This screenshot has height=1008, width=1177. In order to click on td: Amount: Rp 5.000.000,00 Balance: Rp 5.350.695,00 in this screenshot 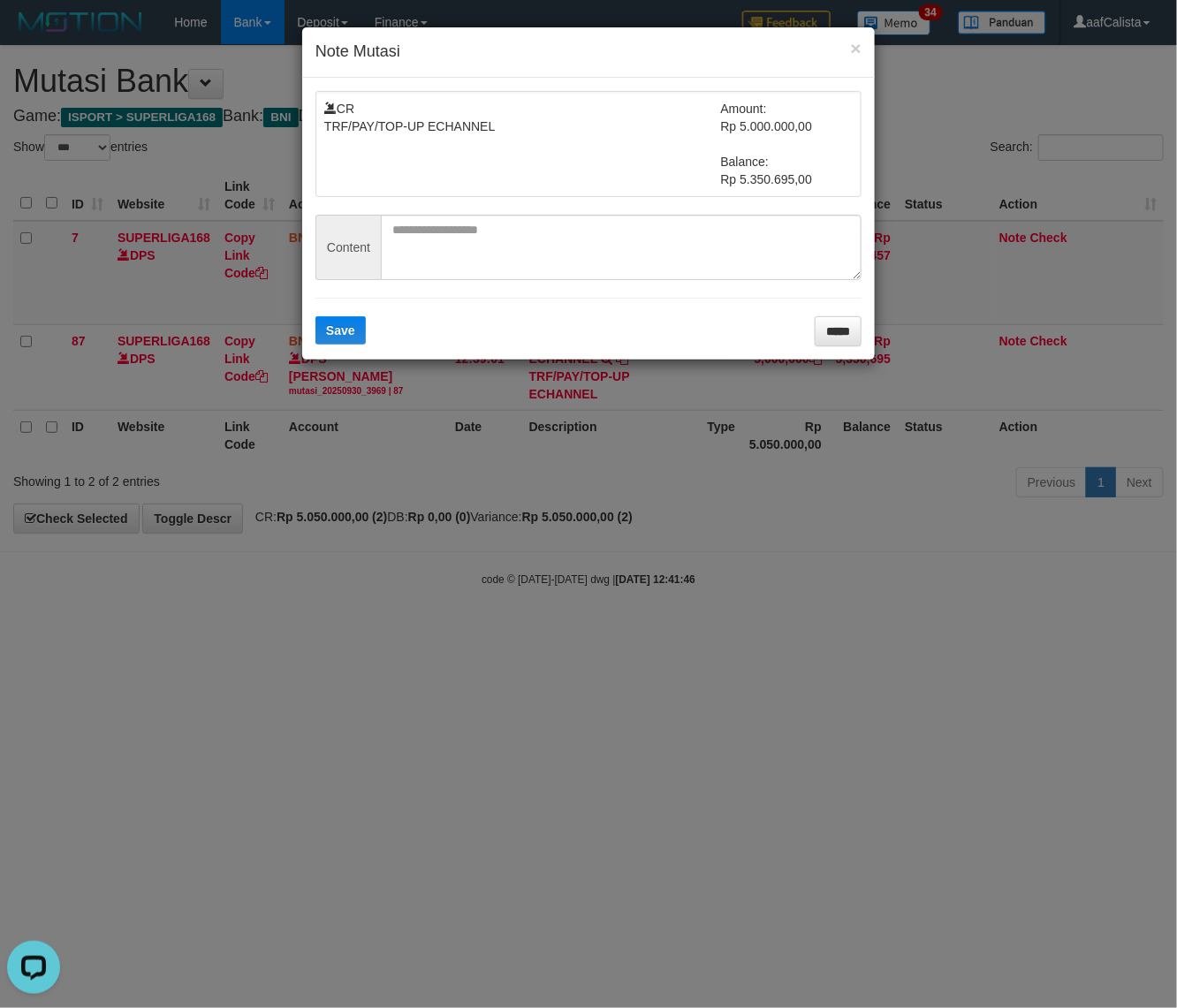, I will do `click(787, 144)`.